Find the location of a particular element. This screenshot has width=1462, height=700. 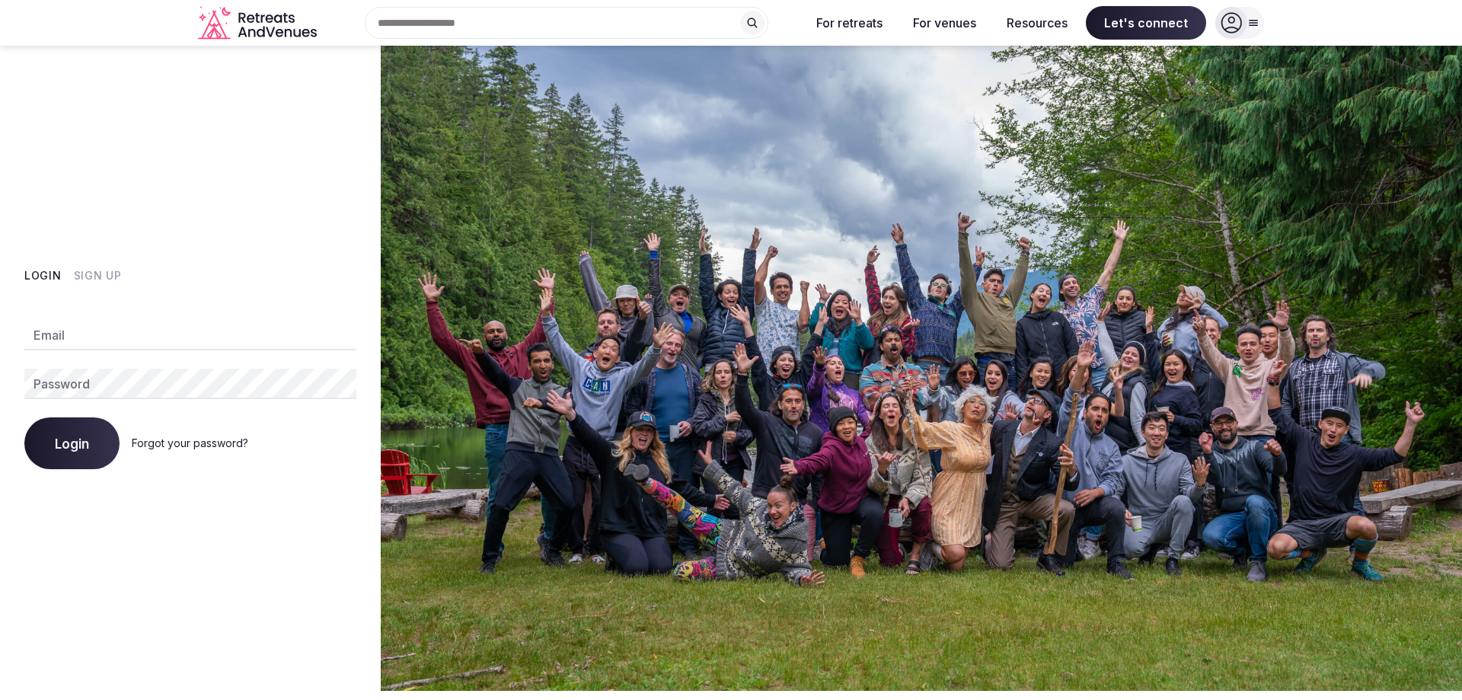

svg: Retreats and Venues company logo is located at coordinates (259, 23).